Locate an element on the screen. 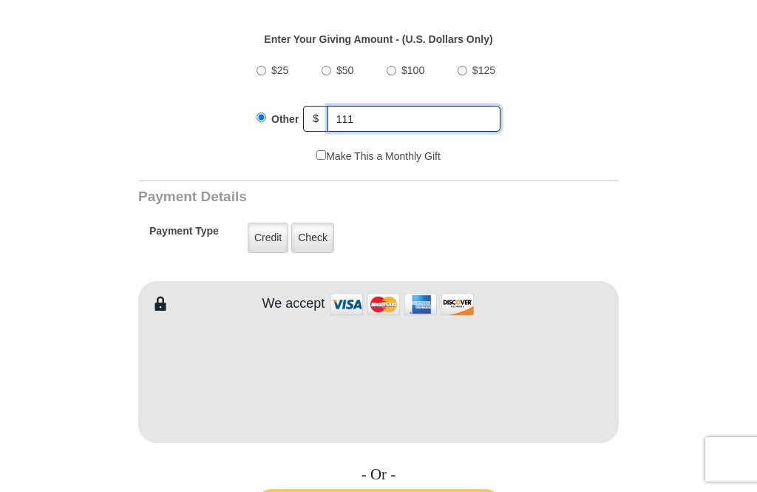  span: $100 is located at coordinates (412, 70).